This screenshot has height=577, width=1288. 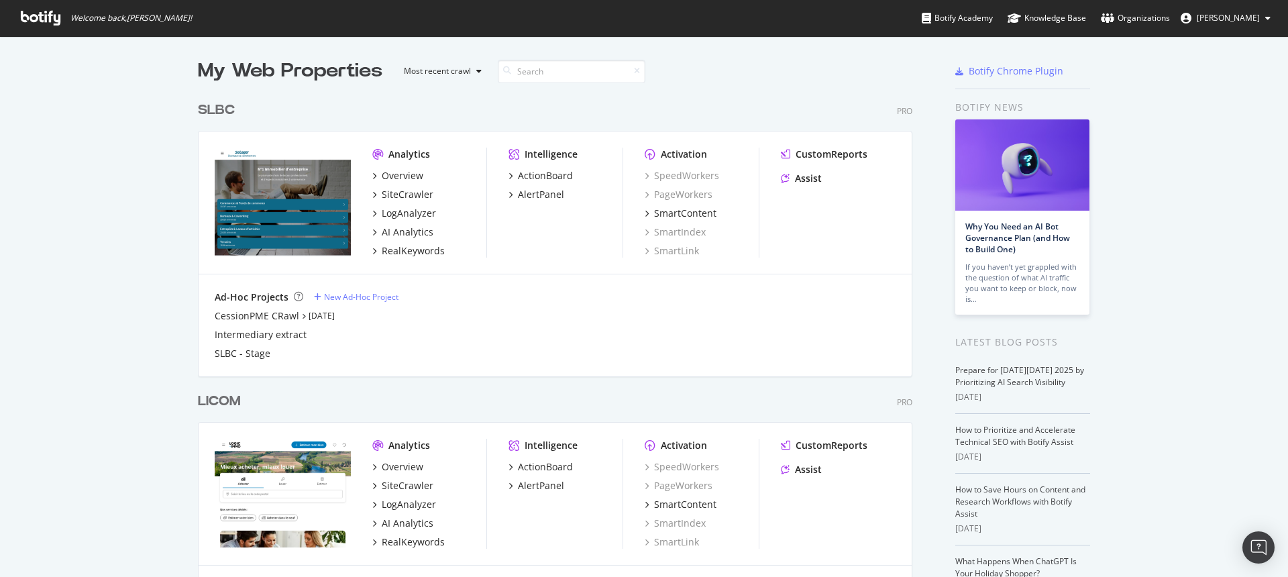 I want to click on a: New Ad-Hoc Project, so click(x=356, y=297).